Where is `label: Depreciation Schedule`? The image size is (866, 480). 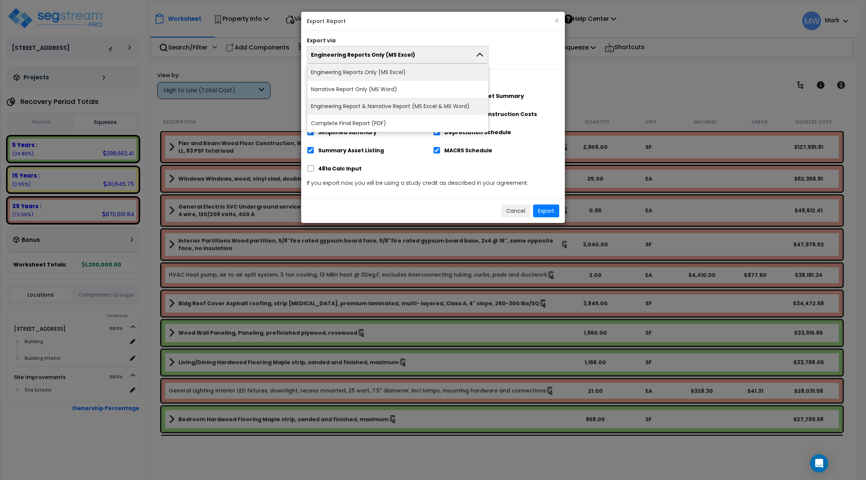
label: Depreciation Schedule is located at coordinates (477, 132).